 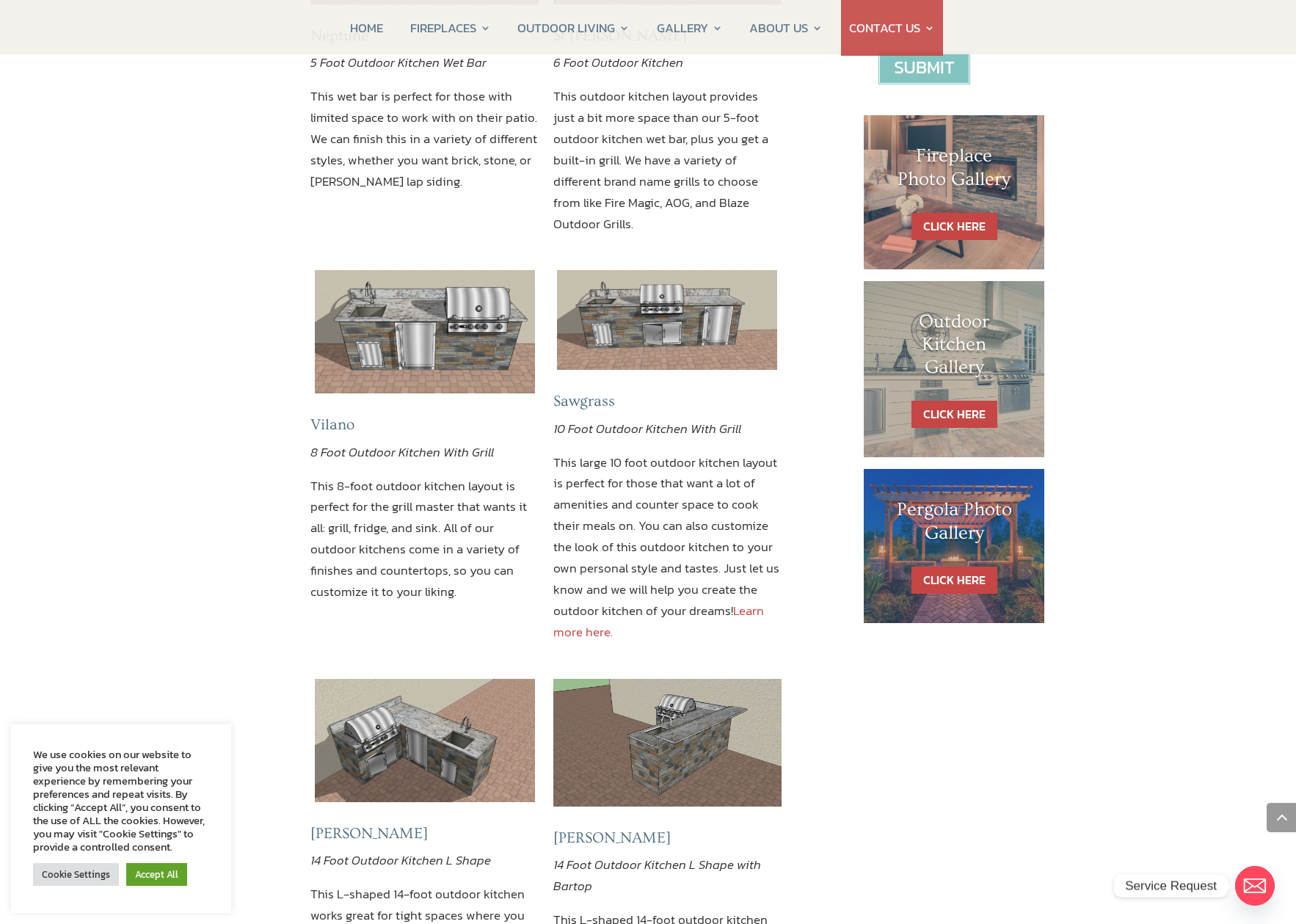 What do you see at coordinates (76, 874) in the screenshot?
I see `a: Cookie Settings` at bounding box center [76, 874].